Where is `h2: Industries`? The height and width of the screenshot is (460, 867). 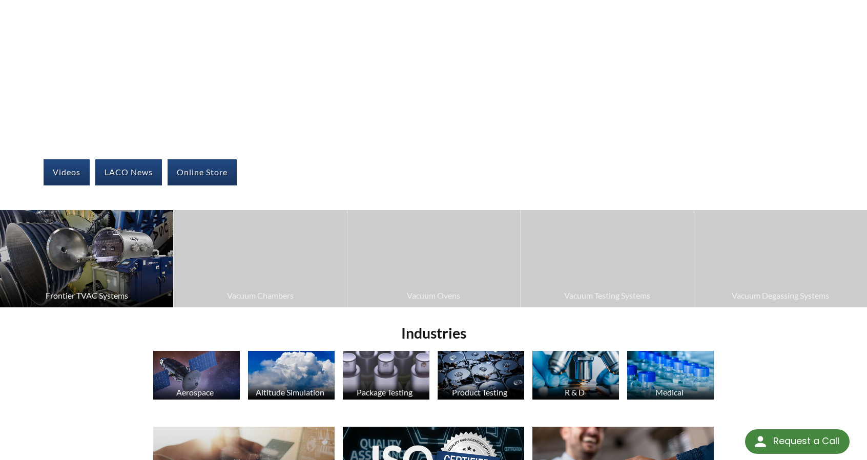 h2: Industries is located at coordinates (434, 333).